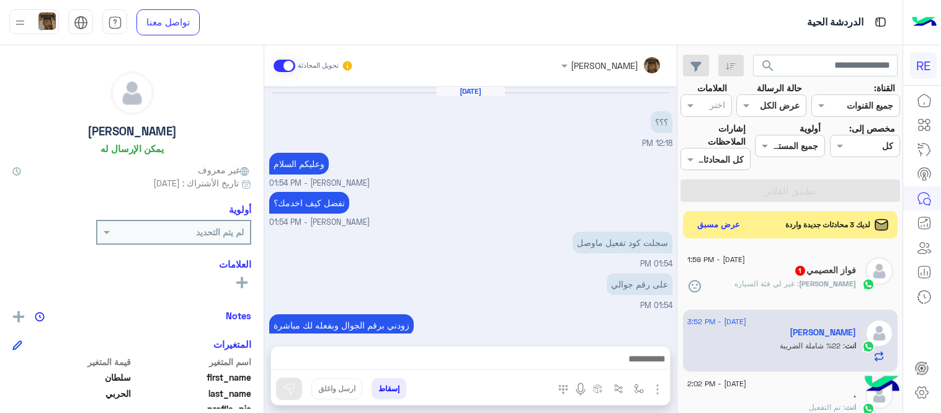  Describe the element at coordinates (810, 128) in the screenshot. I see `label: أولوية` at that location.